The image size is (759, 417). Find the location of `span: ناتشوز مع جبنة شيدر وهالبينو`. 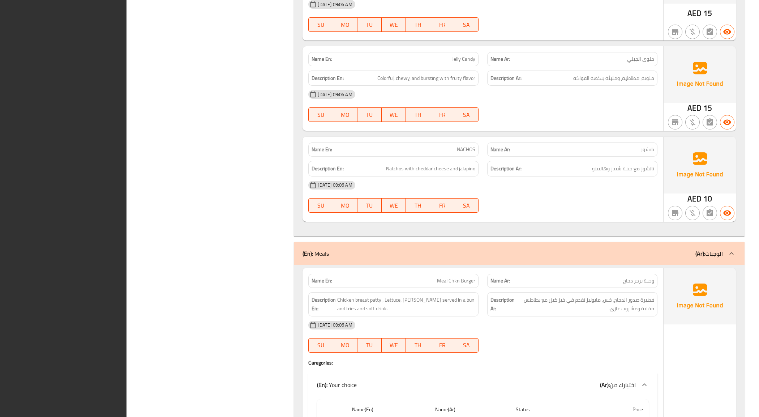

span: ناتشوز مع جبنة شيدر وهالبينو is located at coordinates (623, 168).